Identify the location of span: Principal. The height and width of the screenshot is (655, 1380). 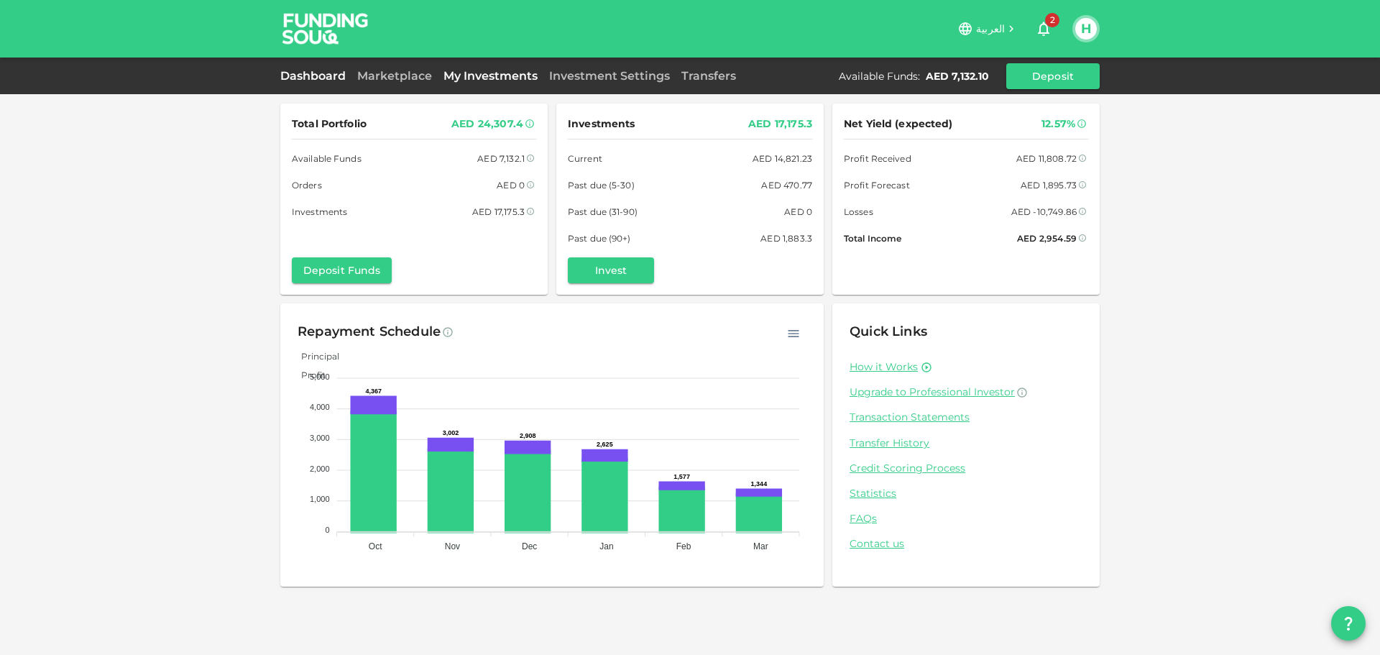
(315, 356).